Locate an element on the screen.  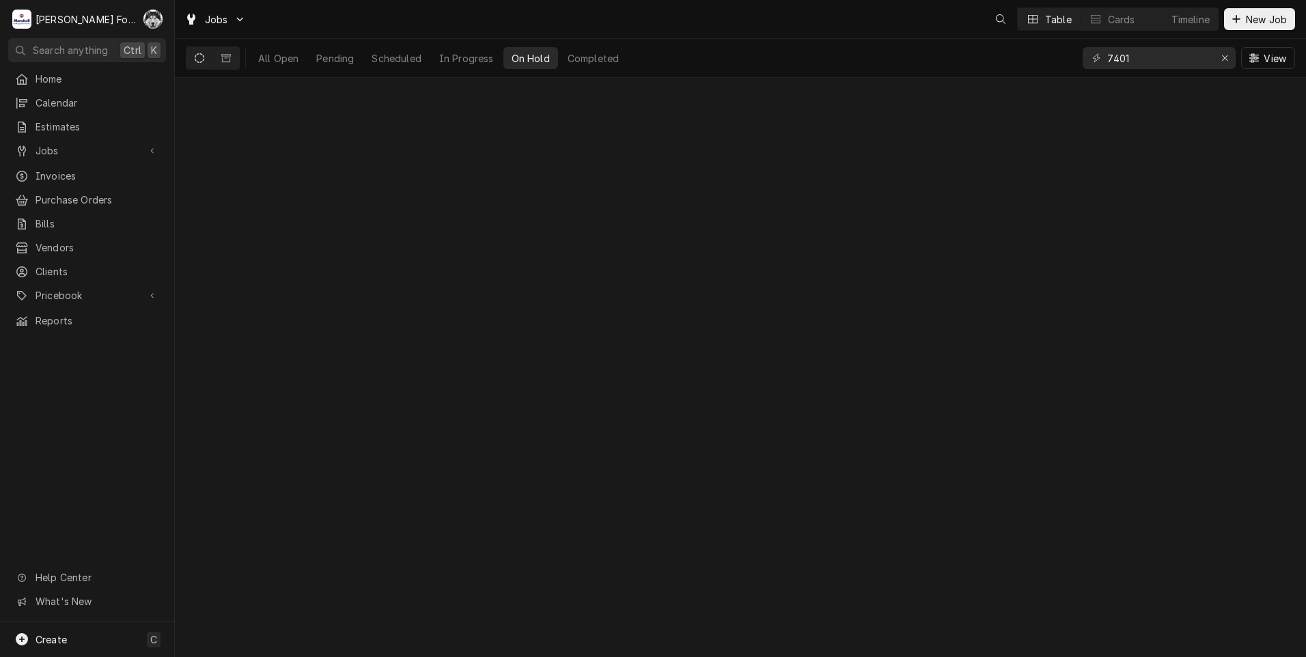
a: Go to What's New is located at coordinates (87, 601).